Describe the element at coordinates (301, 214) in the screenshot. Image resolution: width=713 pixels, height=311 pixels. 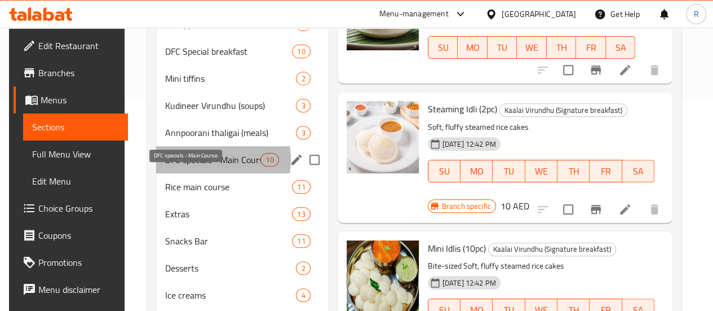
I see `span: 13` at that location.